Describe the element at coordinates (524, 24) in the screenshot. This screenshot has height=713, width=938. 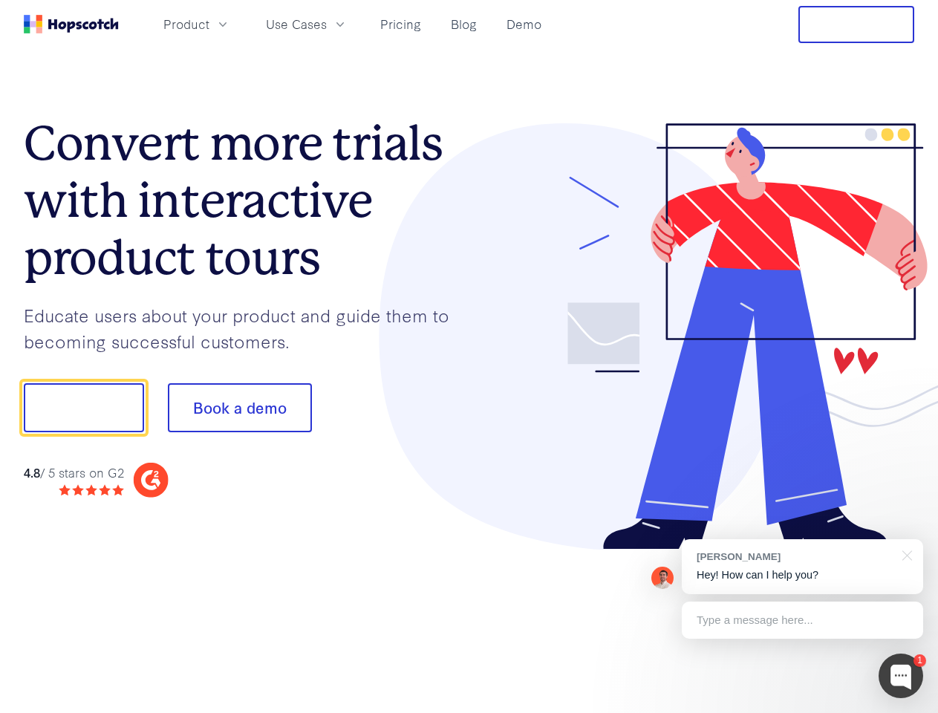
I see `a: Demo` at that location.